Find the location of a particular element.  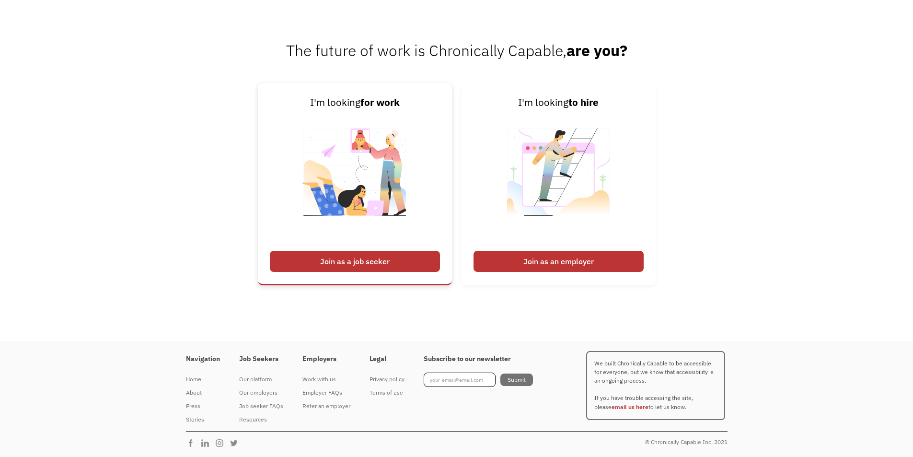

h4: Legal is located at coordinates (387, 359).